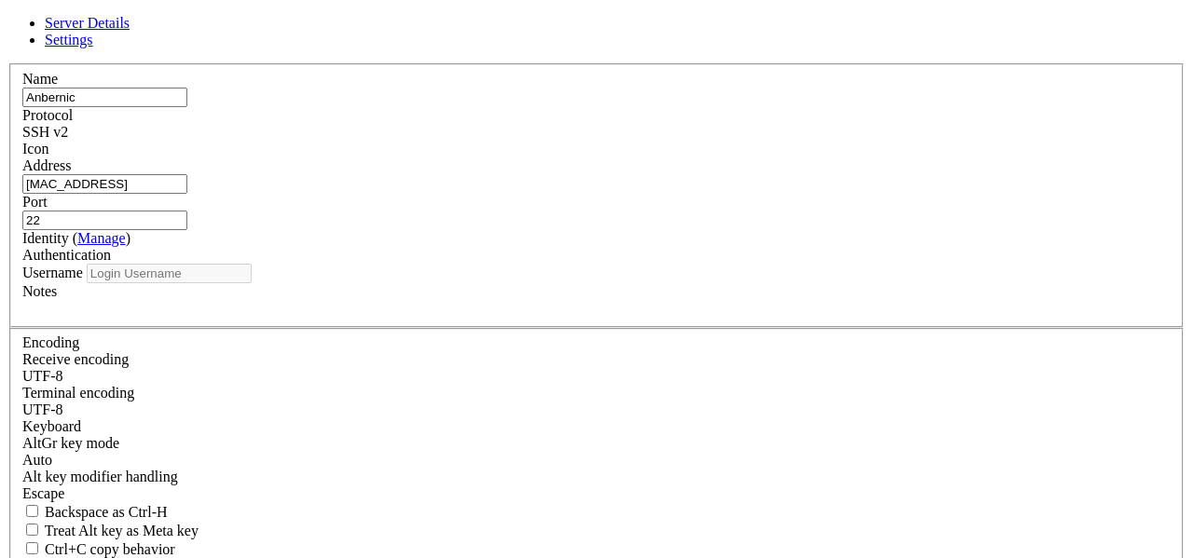  What do you see at coordinates (37, 460) in the screenshot?
I see `span: Auto` at bounding box center [37, 460].